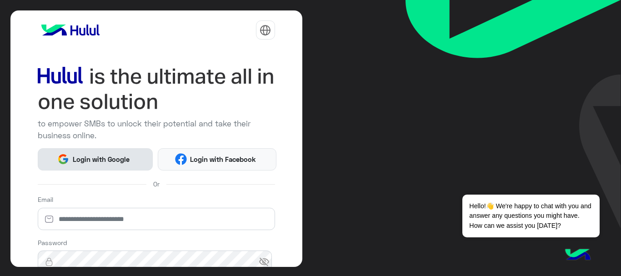 The image size is (621, 276). Describe the element at coordinates (49, 219) in the screenshot. I see `img: email` at that location.